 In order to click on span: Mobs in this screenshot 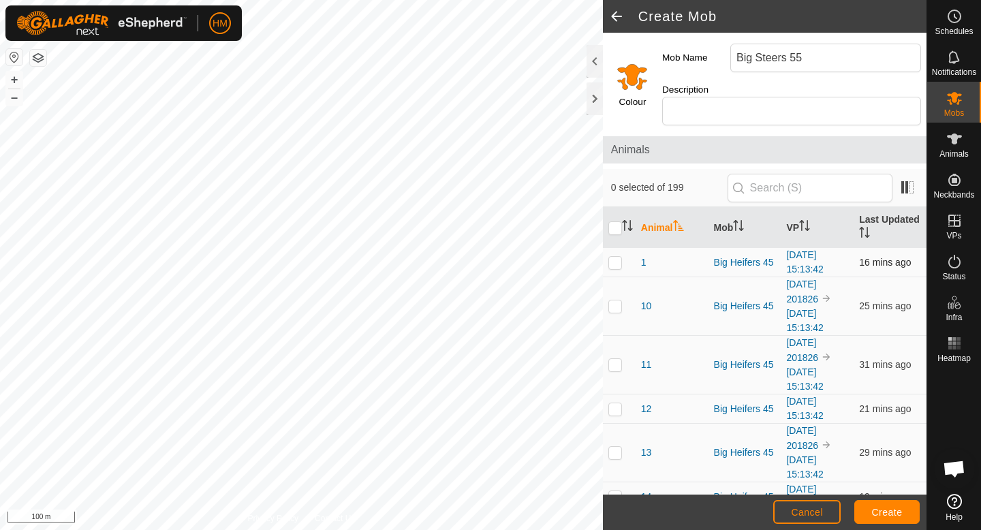, I will do `click(954, 113)`.